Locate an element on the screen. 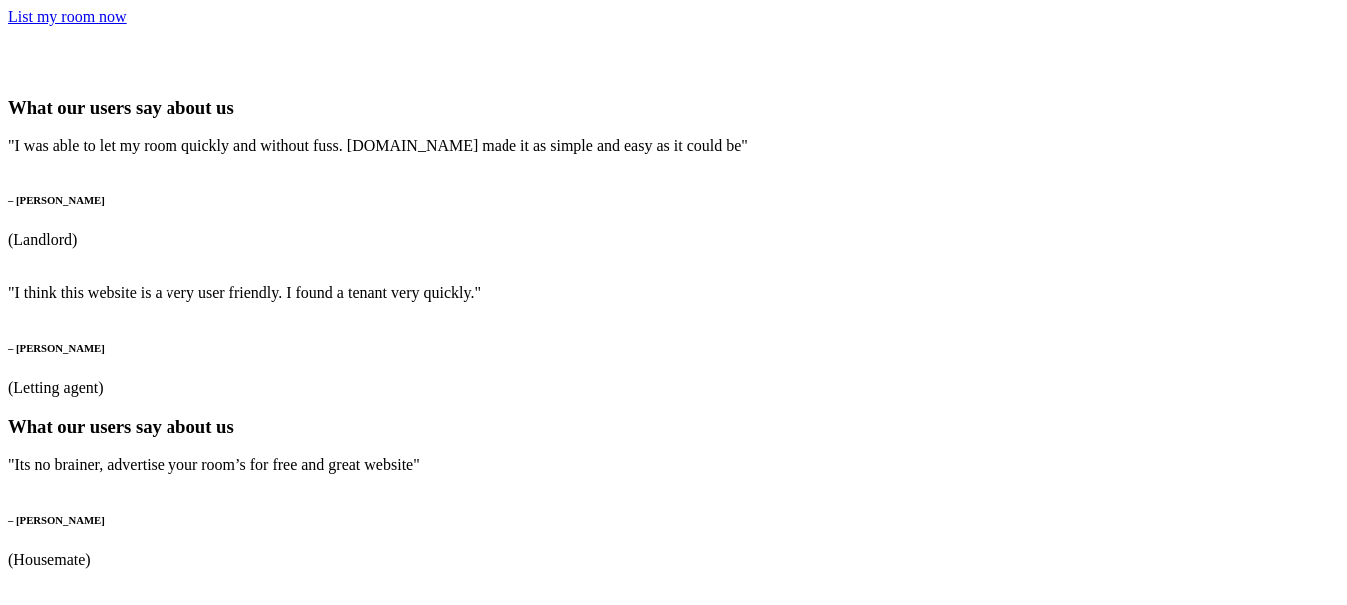  p: "I think this website is a very user friendly. I found a tenant very quickly." is located at coordinates (673, 300).